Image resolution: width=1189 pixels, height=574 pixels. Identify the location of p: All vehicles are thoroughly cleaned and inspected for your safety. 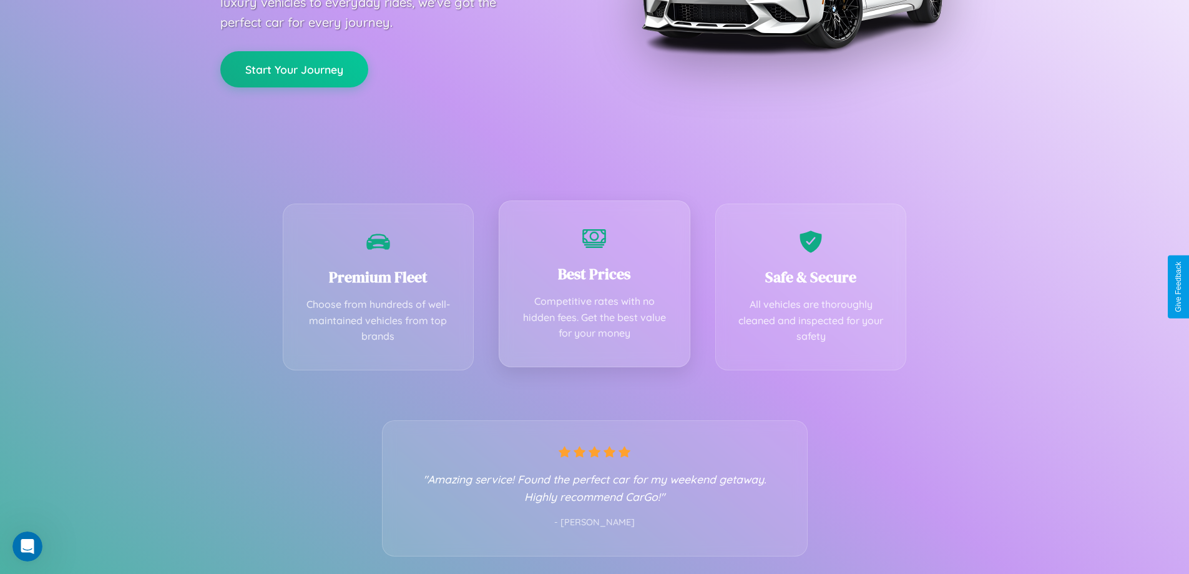
(811, 320).